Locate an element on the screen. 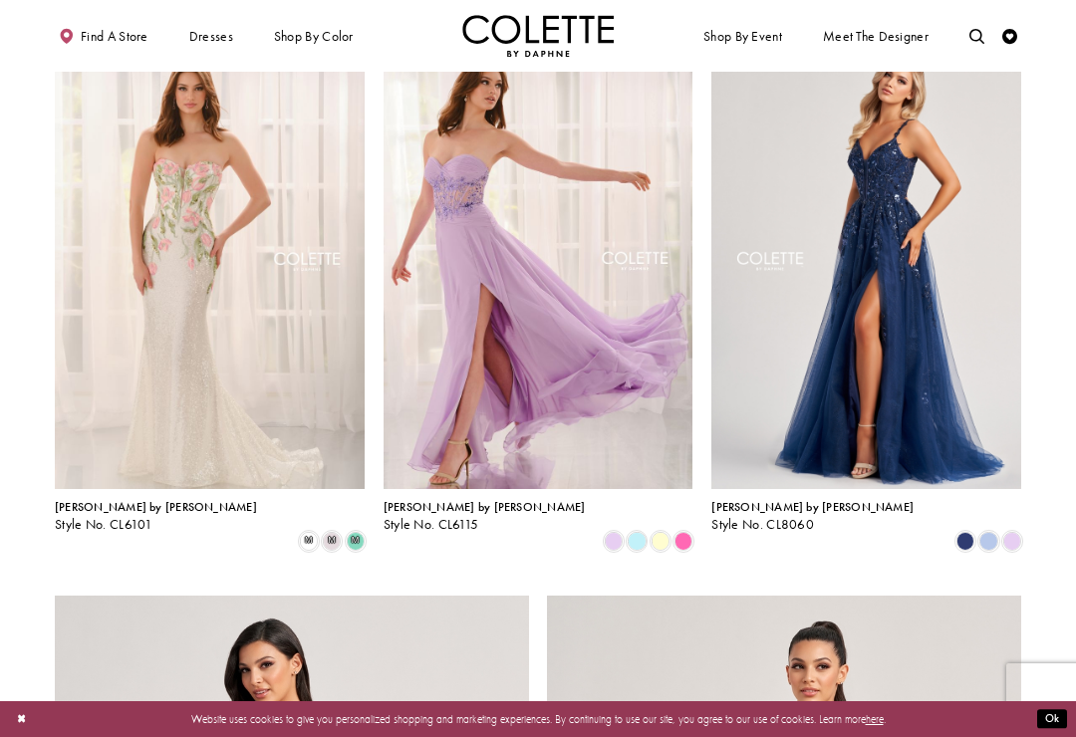 The image size is (1076, 737). a: Find a store is located at coordinates (103, 36).